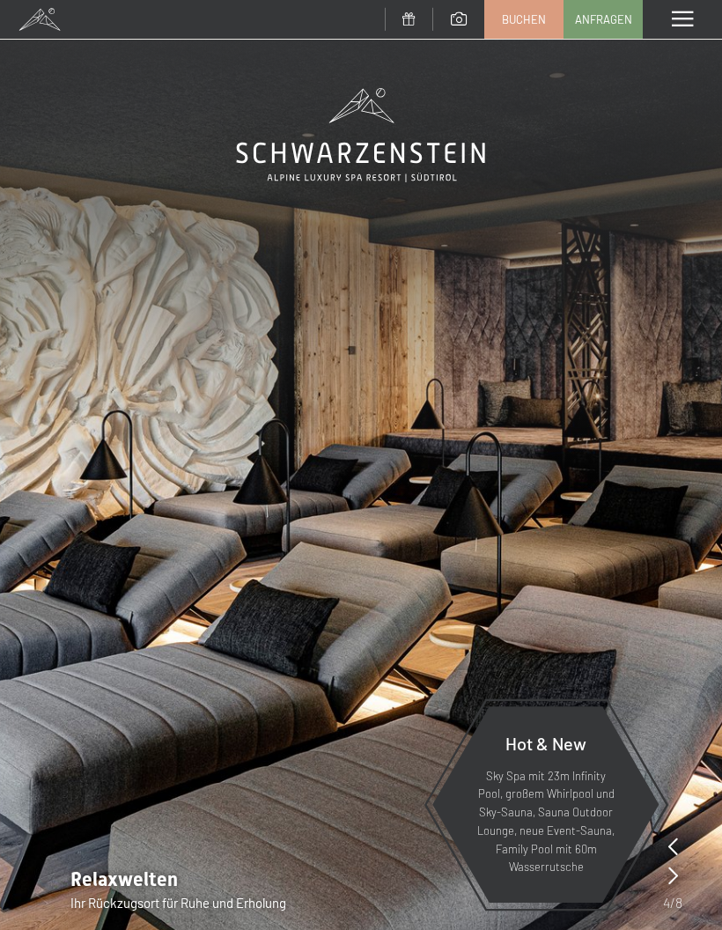  What do you see at coordinates (667, 903) in the screenshot?
I see `span: 4` at bounding box center [667, 903].